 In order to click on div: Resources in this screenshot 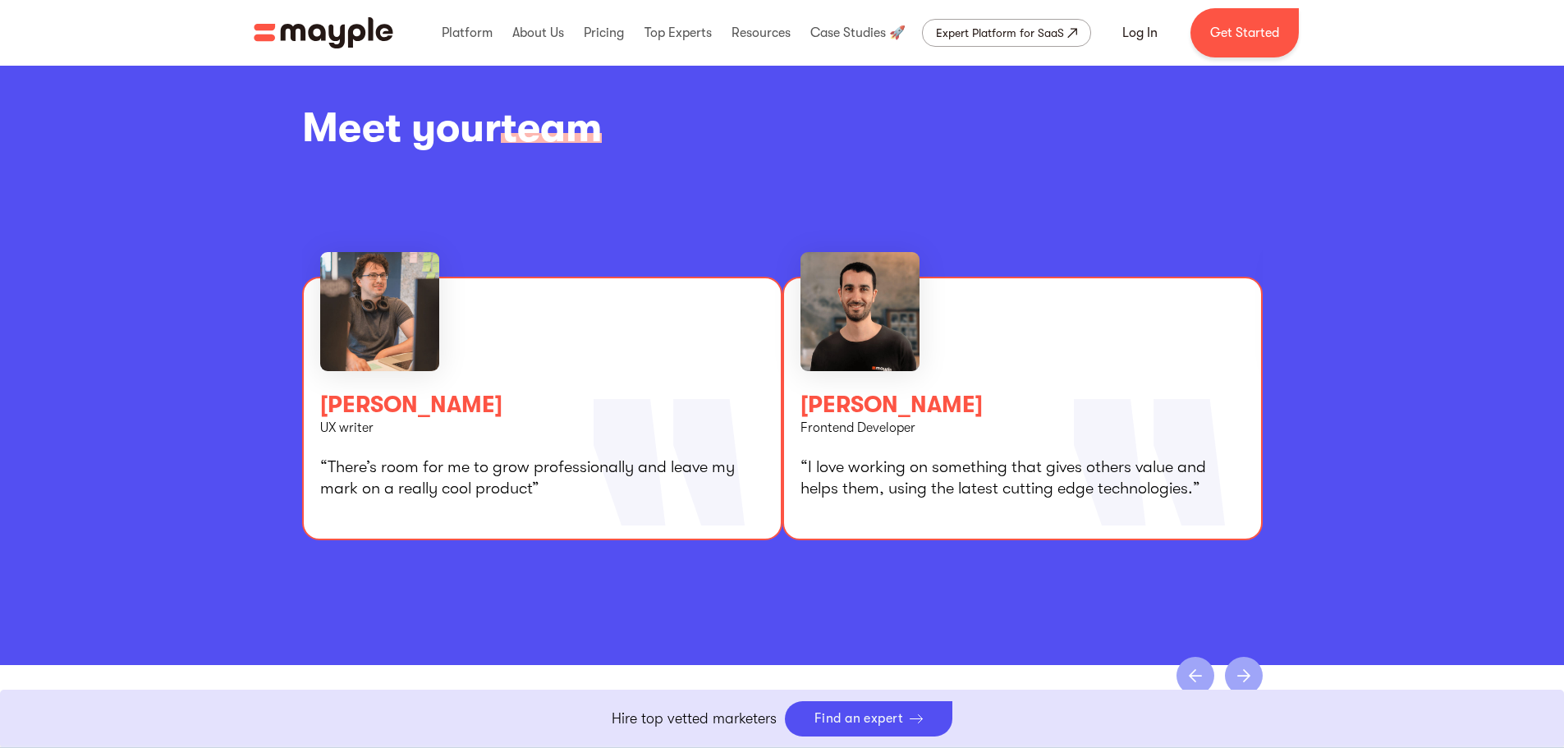, I will do `click(761, 33)`.